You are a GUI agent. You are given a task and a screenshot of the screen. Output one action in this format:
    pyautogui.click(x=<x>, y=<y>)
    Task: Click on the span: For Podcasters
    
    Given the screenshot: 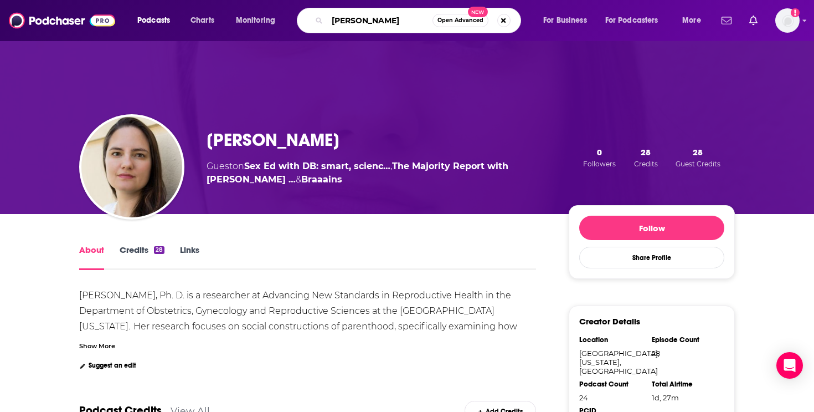 What is the action you would take?
    pyautogui.click(x=632, y=20)
    